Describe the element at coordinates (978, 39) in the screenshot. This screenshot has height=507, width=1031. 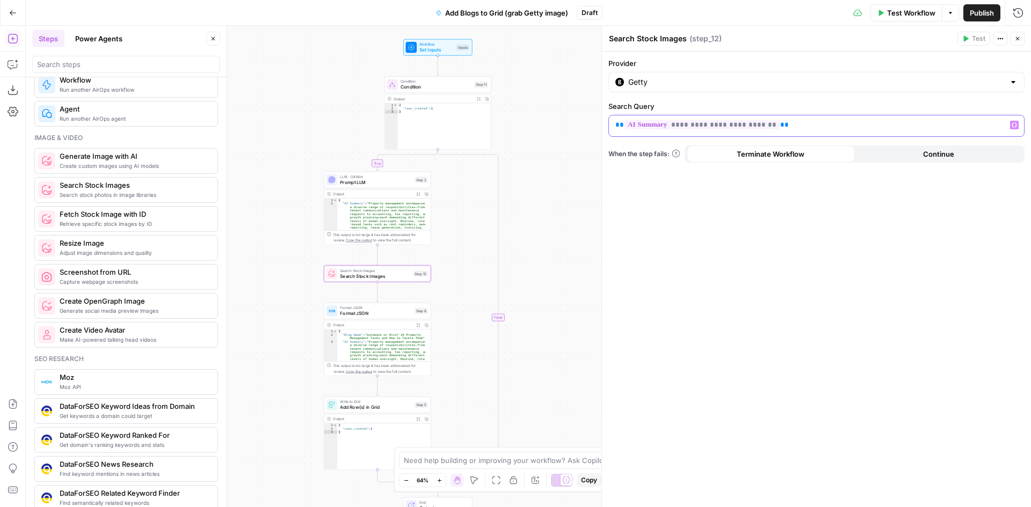
I see `span: Test` at that location.